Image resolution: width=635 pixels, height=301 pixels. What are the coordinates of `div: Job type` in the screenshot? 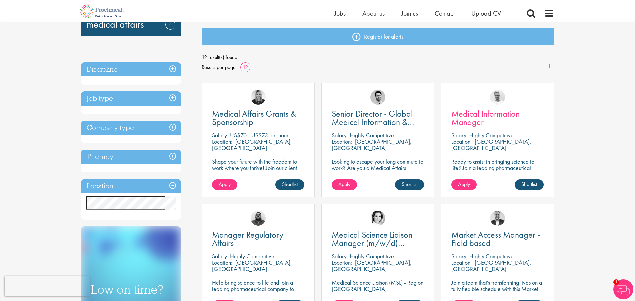 It's located at (131, 98).